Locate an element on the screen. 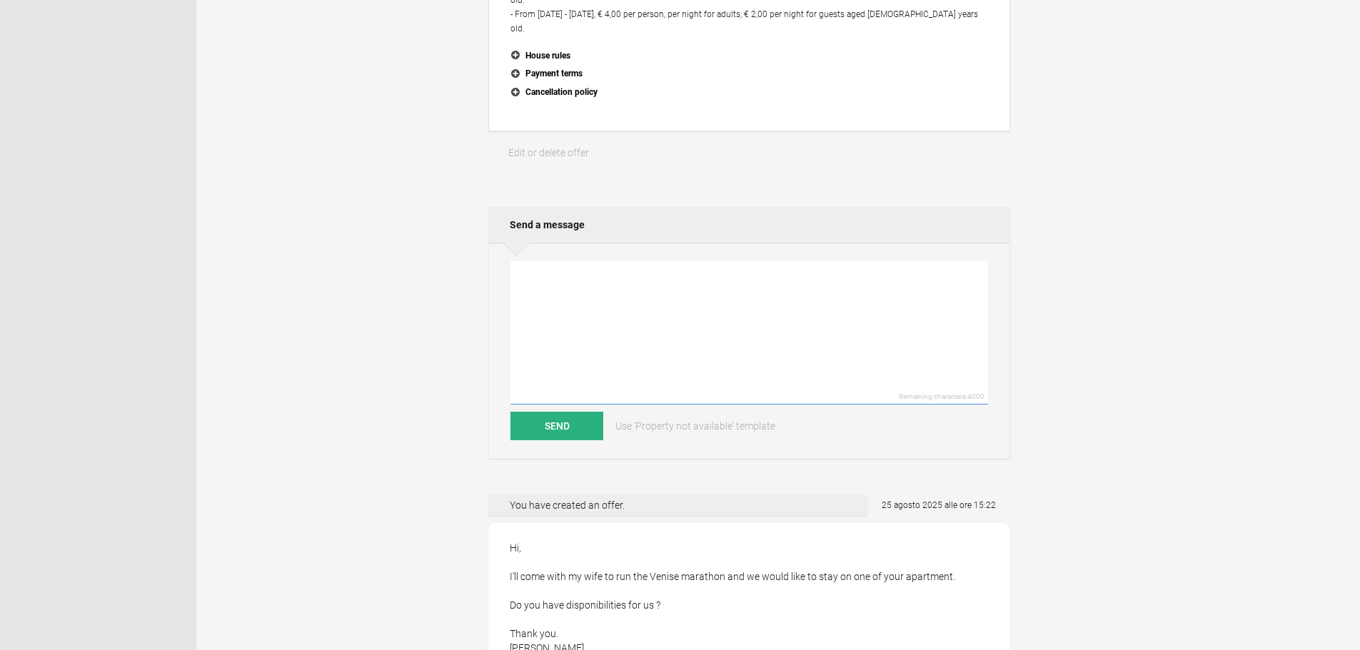 Image resolution: width=1360 pixels, height=650 pixels. flynt-date-display: 25 agosto 2025 alle ore 15:22 is located at coordinates (938, 505).